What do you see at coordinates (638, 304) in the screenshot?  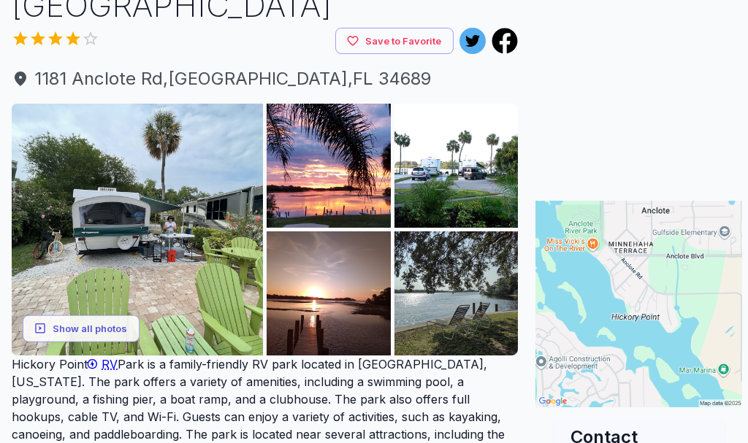 I see `img: Map for Hickory Point RV Park` at bounding box center [638, 304].